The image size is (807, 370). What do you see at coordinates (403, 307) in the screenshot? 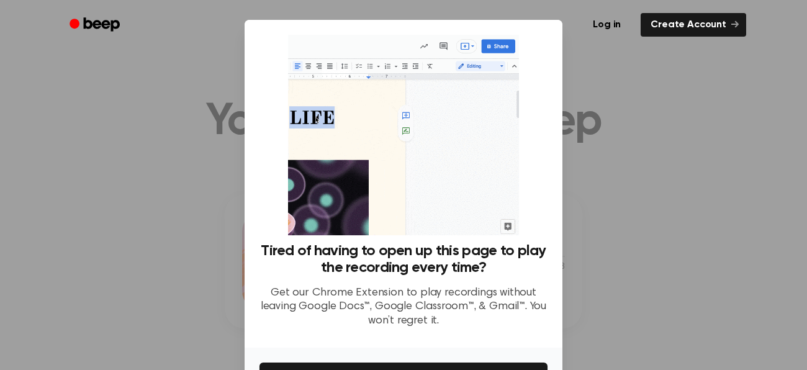
I see `p: Get our Chrome Extension to play recordings without leaving Google Docs™, Google Classroom™, & Gm...` at bounding box center [403, 307].